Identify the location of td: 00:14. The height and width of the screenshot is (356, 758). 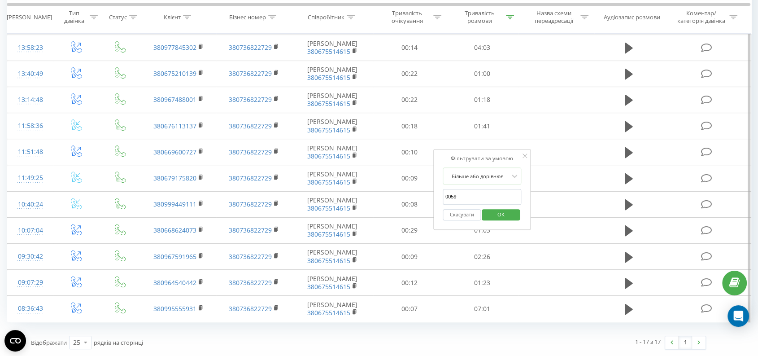
(410, 48).